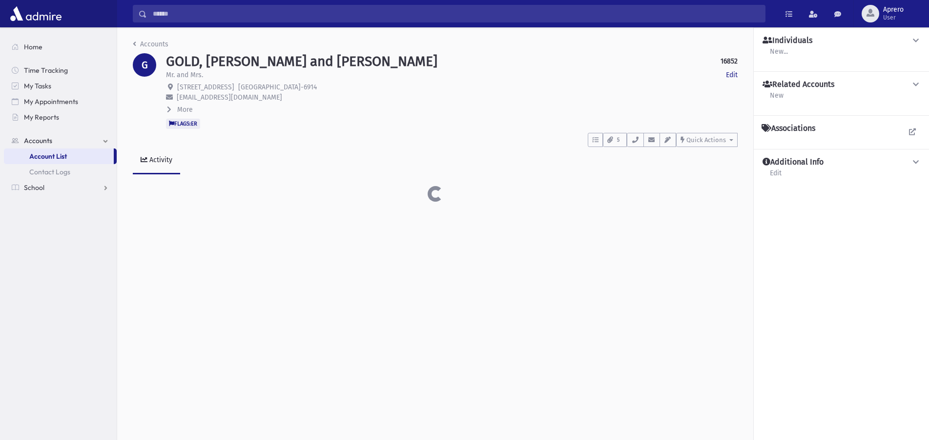 The image size is (929, 440). Describe the element at coordinates (144, 65) in the screenshot. I see `div: G` at that location.